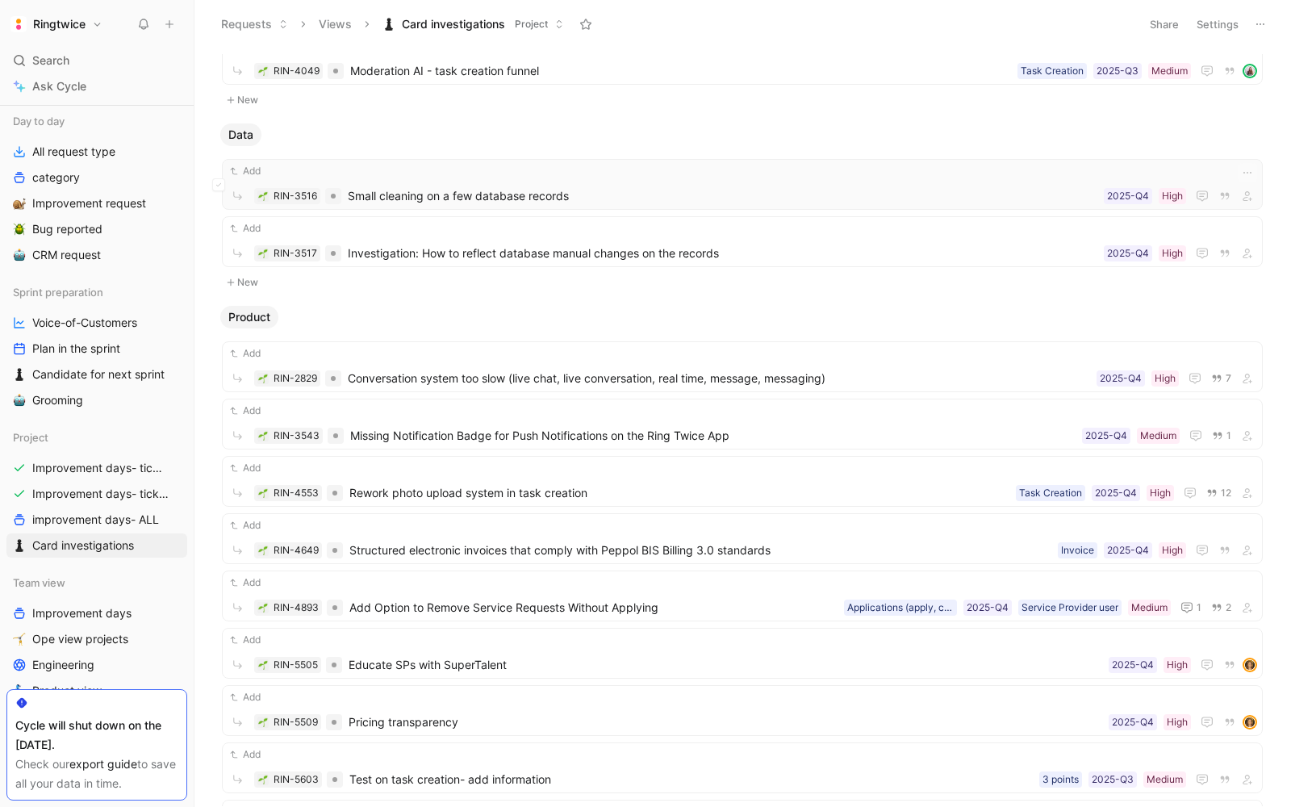 This screenshot has height=807, width=1291. Describe the element at coordinates (680, 71) in the screenshot. I see `span: Moderation AI - task creation funnel` at that location.